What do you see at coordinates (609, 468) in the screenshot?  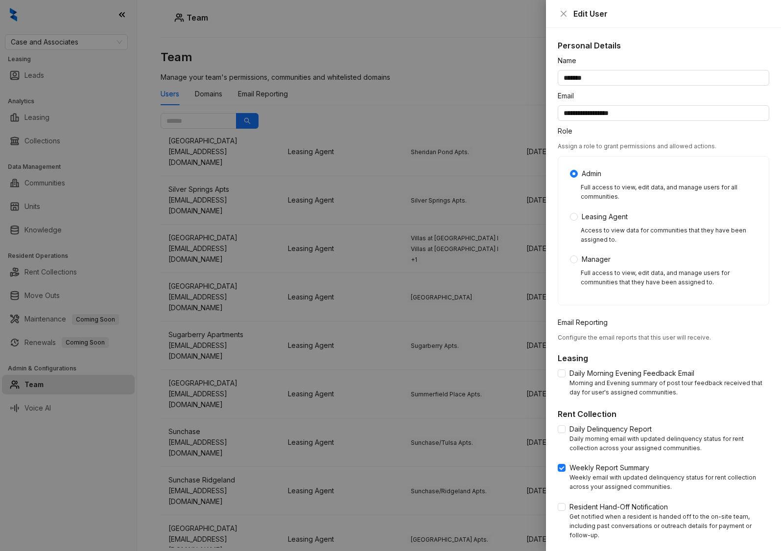 I see `span: Weekly Report Summary` at bounding box center [609, 468].